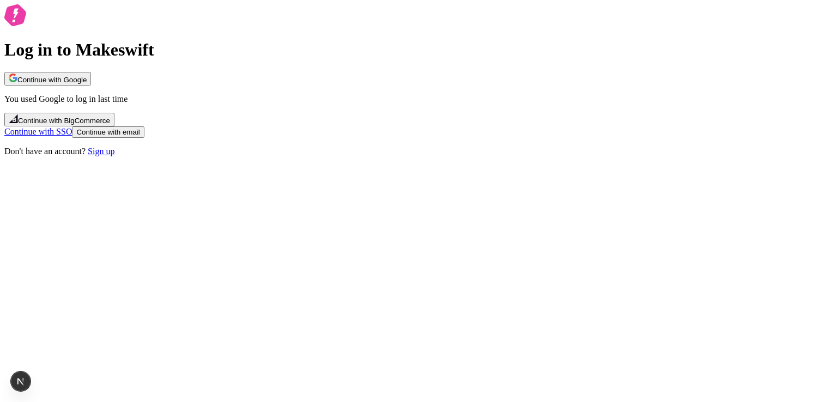 This screenshot has height=402, width=824. Describe the element at coordinates (412, 99) in the screenshot. I see `p: You used Google to log in last time` at that location.